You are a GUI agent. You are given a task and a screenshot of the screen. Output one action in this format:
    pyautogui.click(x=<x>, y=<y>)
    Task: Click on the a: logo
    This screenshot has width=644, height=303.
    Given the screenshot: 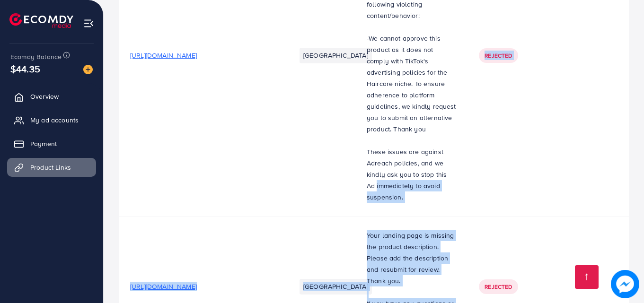 What is the action you would take?
    pyautogui.click(x=41, y=20)
    